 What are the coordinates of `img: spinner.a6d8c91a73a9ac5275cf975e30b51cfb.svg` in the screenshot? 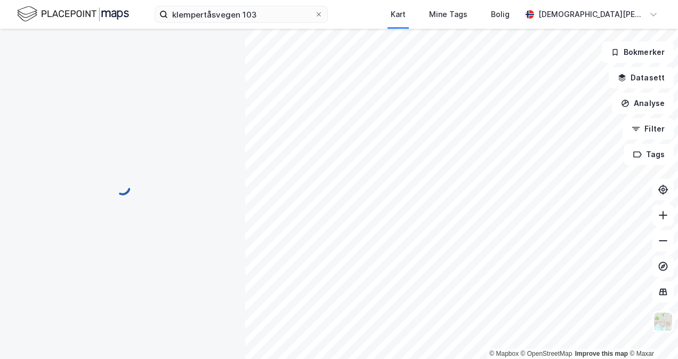 It's located at (123, 188).